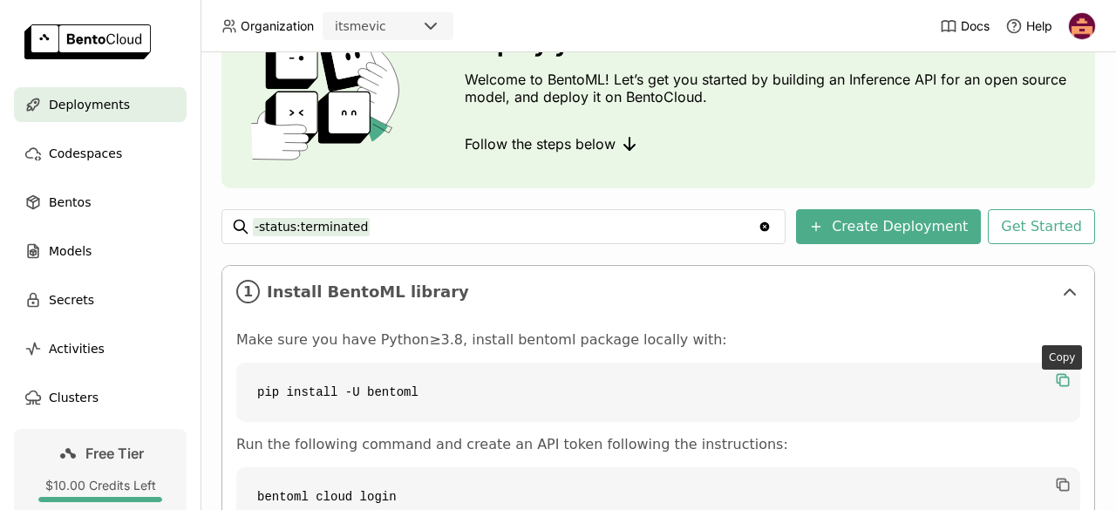  What do you see at coordinates (1062, 357) in the screenshot?
I see `div: Copy` at bounding box center [1062, 357].